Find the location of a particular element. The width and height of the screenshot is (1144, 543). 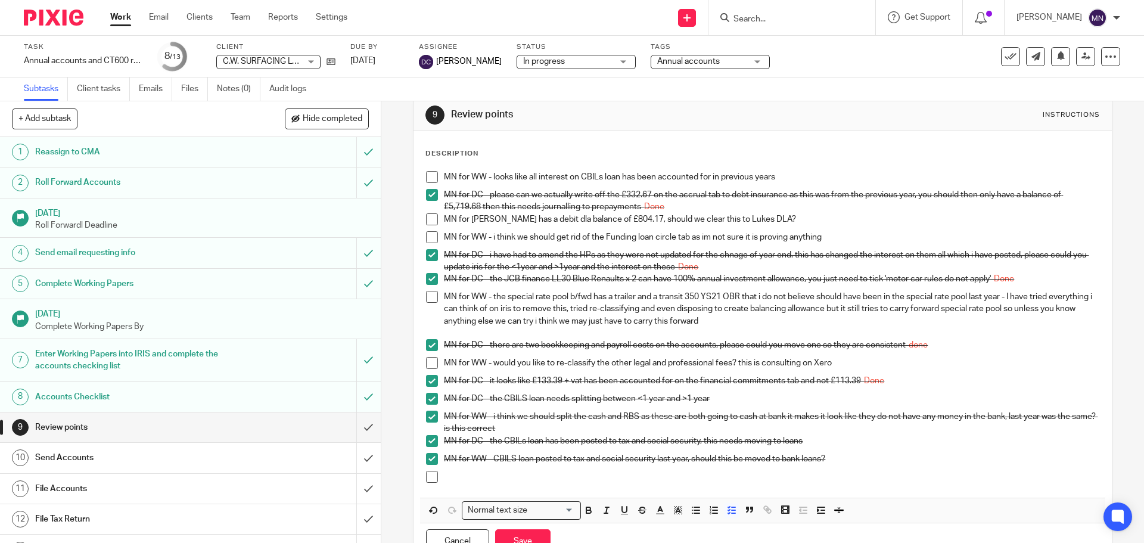

button: + Add subtask is located at coordinates (45, 119).